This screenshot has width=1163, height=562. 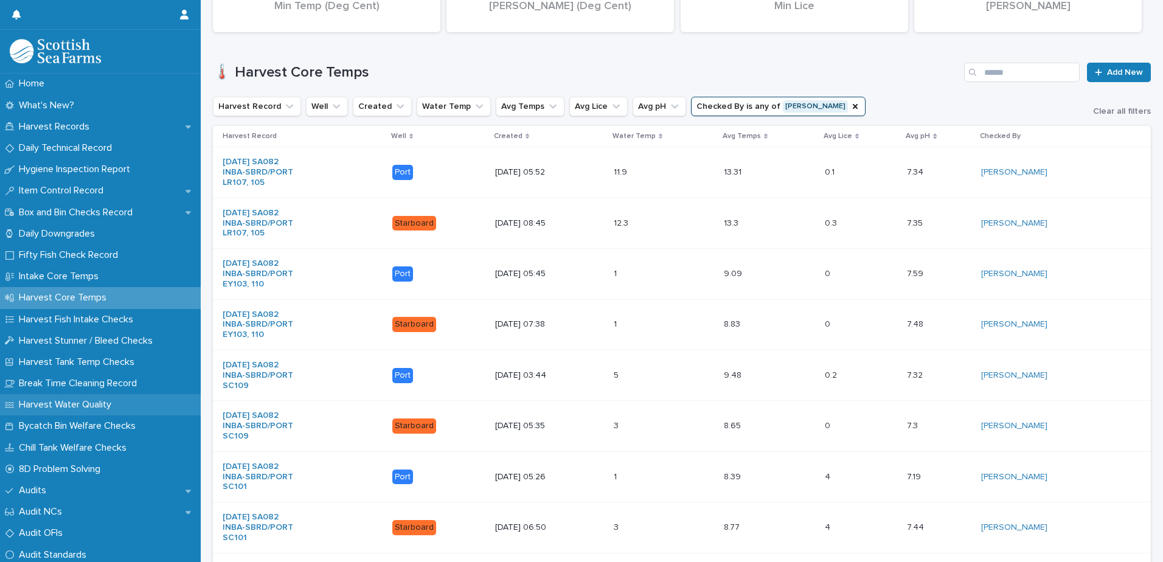 I want to click on p: 0.1, so click(x=831, y=171).